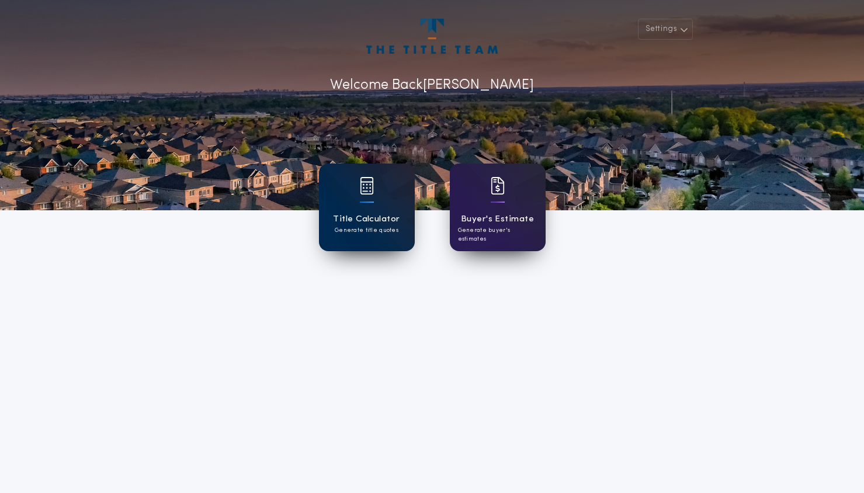 This screenshot has height=493, width=864. What do you see at coordinates (367, 207) in the screenshot?
I see `a: card iconTitle CalculatorGenerate title quotes` at bounding box center [367, 207].